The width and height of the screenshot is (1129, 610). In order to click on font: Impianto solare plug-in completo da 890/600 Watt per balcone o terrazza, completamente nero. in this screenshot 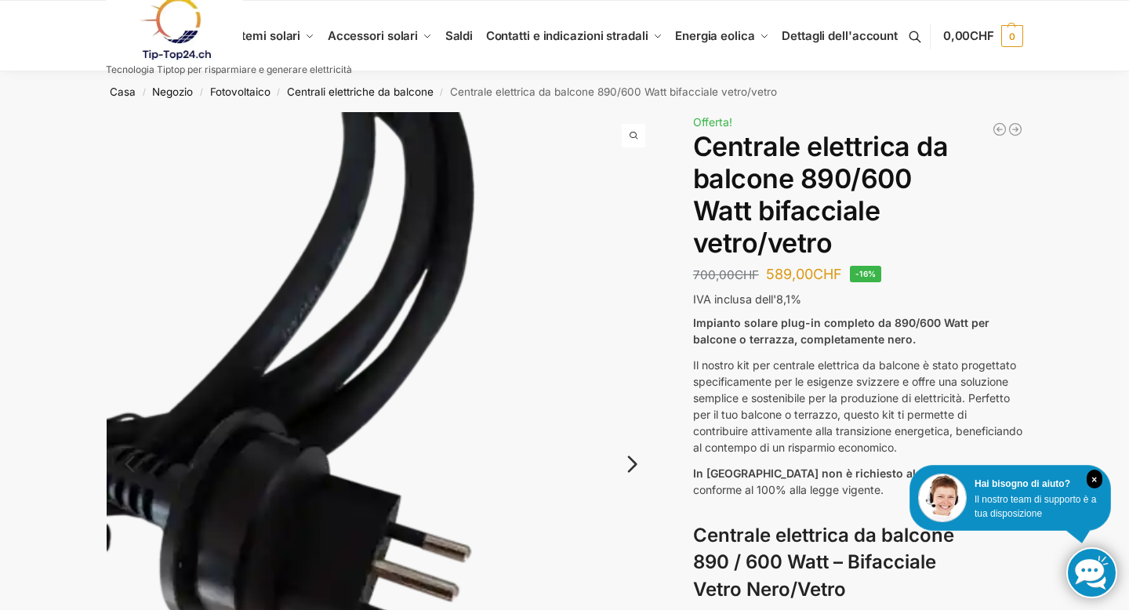, I will do `click(841, 331)`.